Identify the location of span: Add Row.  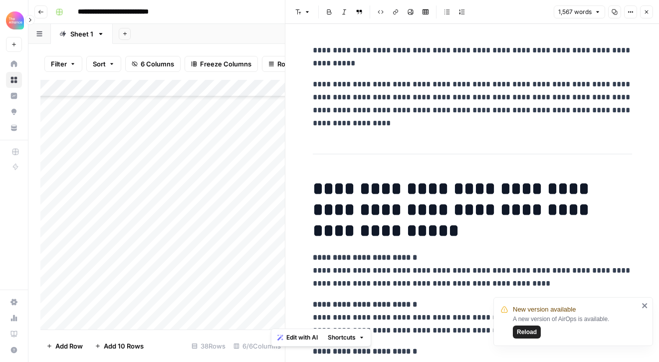
(69, 346).